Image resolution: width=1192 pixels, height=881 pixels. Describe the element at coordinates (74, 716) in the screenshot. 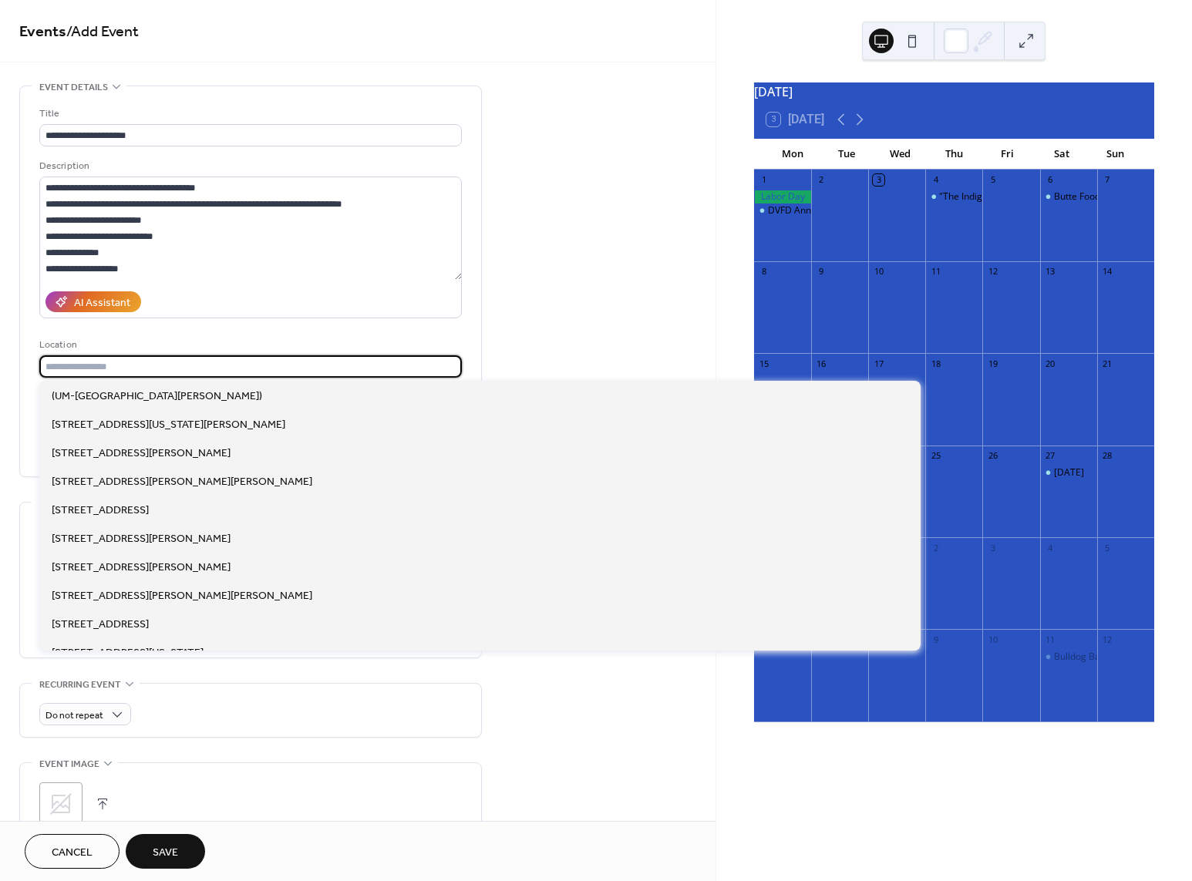

I see `span: Do not repeat` at that location.